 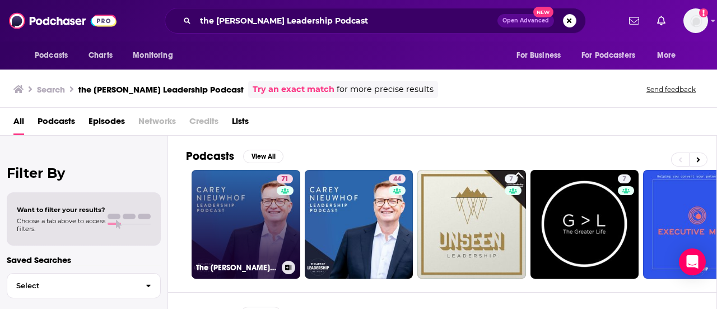 I want to click on span: Lists, so click(x=240, y=123).